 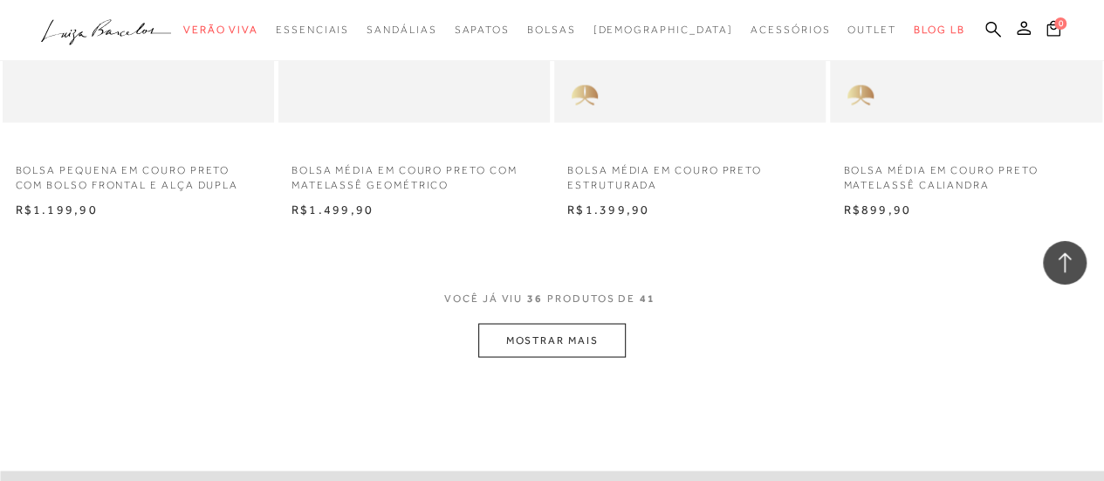 I want to click on span: 0, so click(x=1060, y=24).